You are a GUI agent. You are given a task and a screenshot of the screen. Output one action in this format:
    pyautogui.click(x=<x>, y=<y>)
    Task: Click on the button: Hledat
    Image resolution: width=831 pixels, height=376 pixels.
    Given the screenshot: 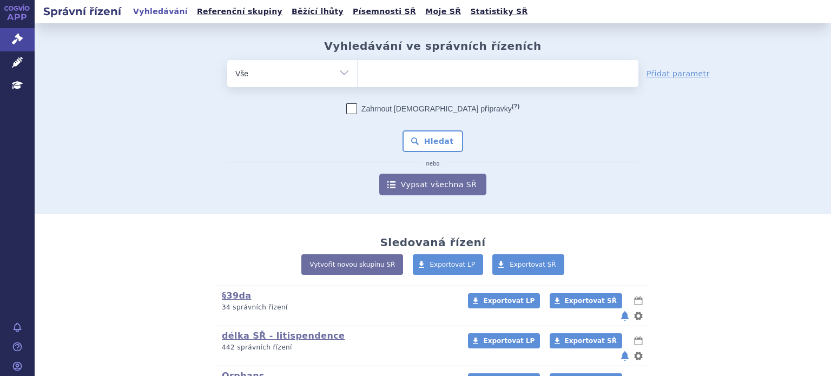 What is the action you would take?
    pyautogui.click(x=433, y=141)
    